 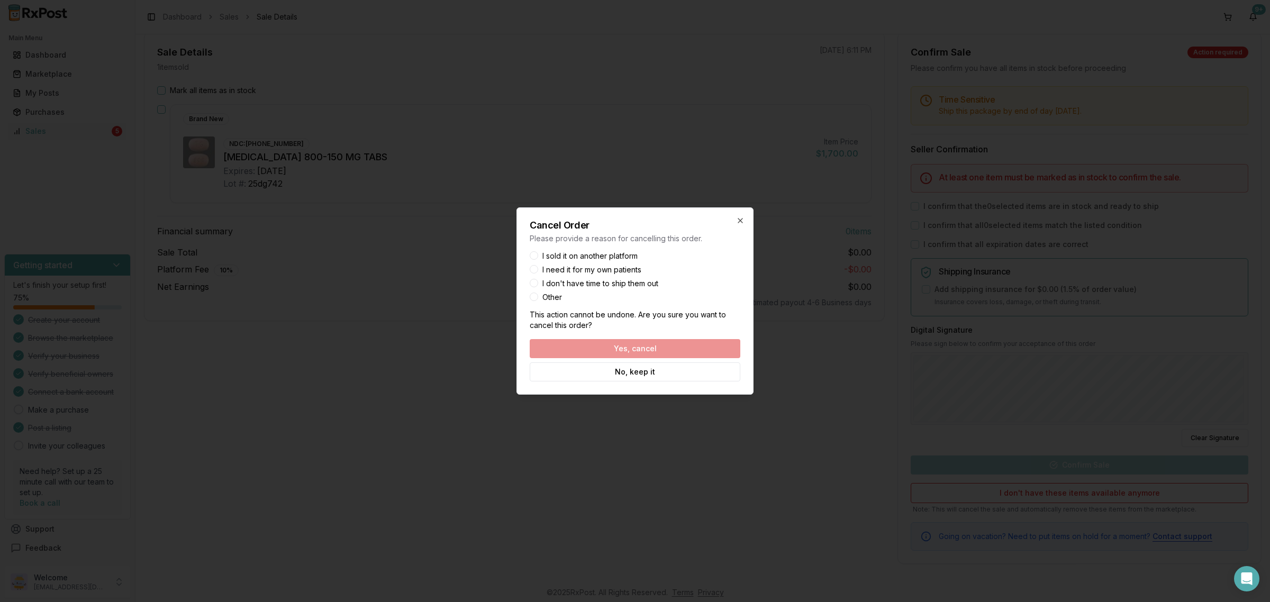 I want to click on p: Please provide a reason for cancelling this order., so click(x=635, y=239).